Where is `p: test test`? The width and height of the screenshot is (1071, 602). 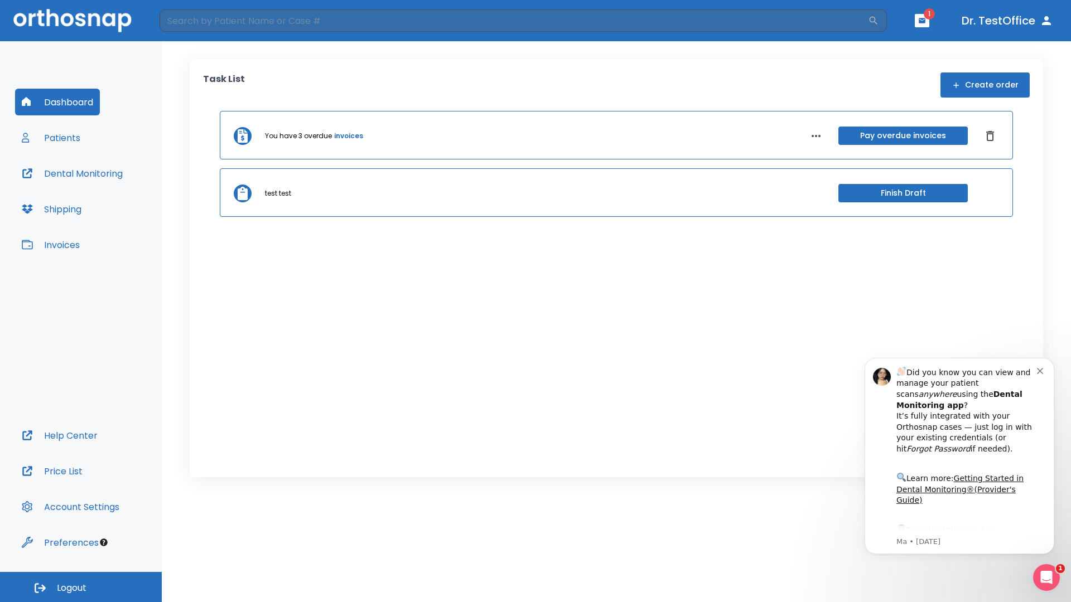 p: test test is located at coordinates (278, 194).